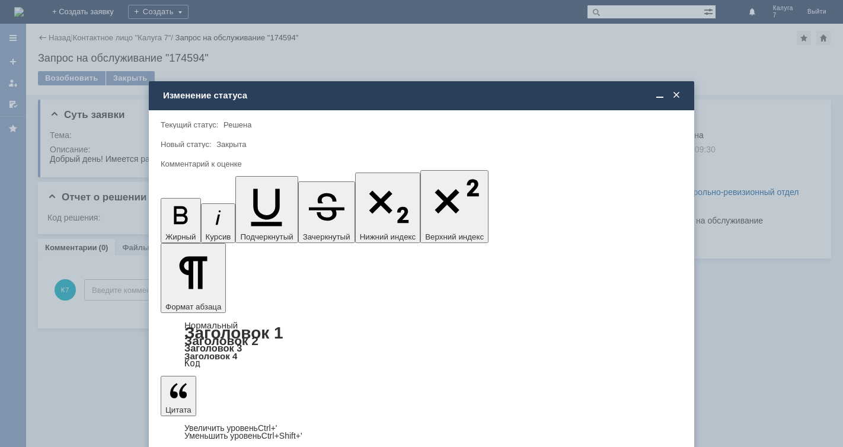 This screenshot has height=447, width=843. I want to click on a: Нормальный, so click(211, 325).